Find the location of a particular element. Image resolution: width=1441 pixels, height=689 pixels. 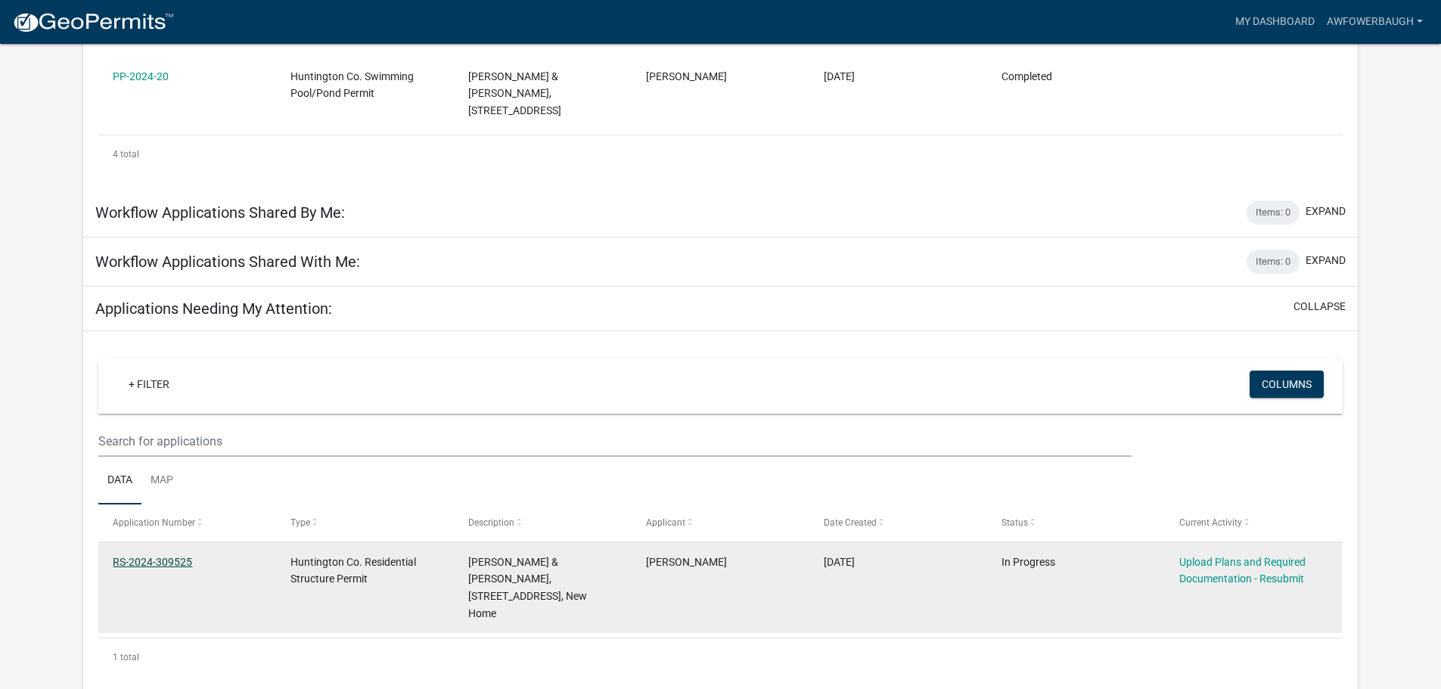

datatable-header-cell: Description is located at coordinates (542, 523).